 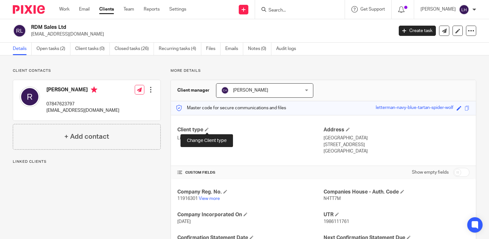 What do you see at coordinates (250, 130) in the screenshot?
I see `h4: Client type` at bounding box center [250, 130].